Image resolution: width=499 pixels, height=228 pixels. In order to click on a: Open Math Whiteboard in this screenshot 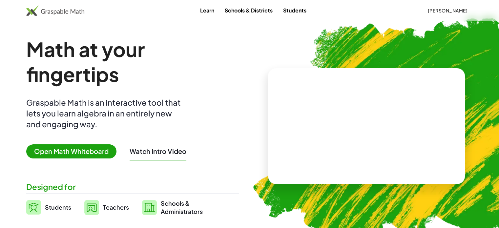, I will do `click(74, 152)`.